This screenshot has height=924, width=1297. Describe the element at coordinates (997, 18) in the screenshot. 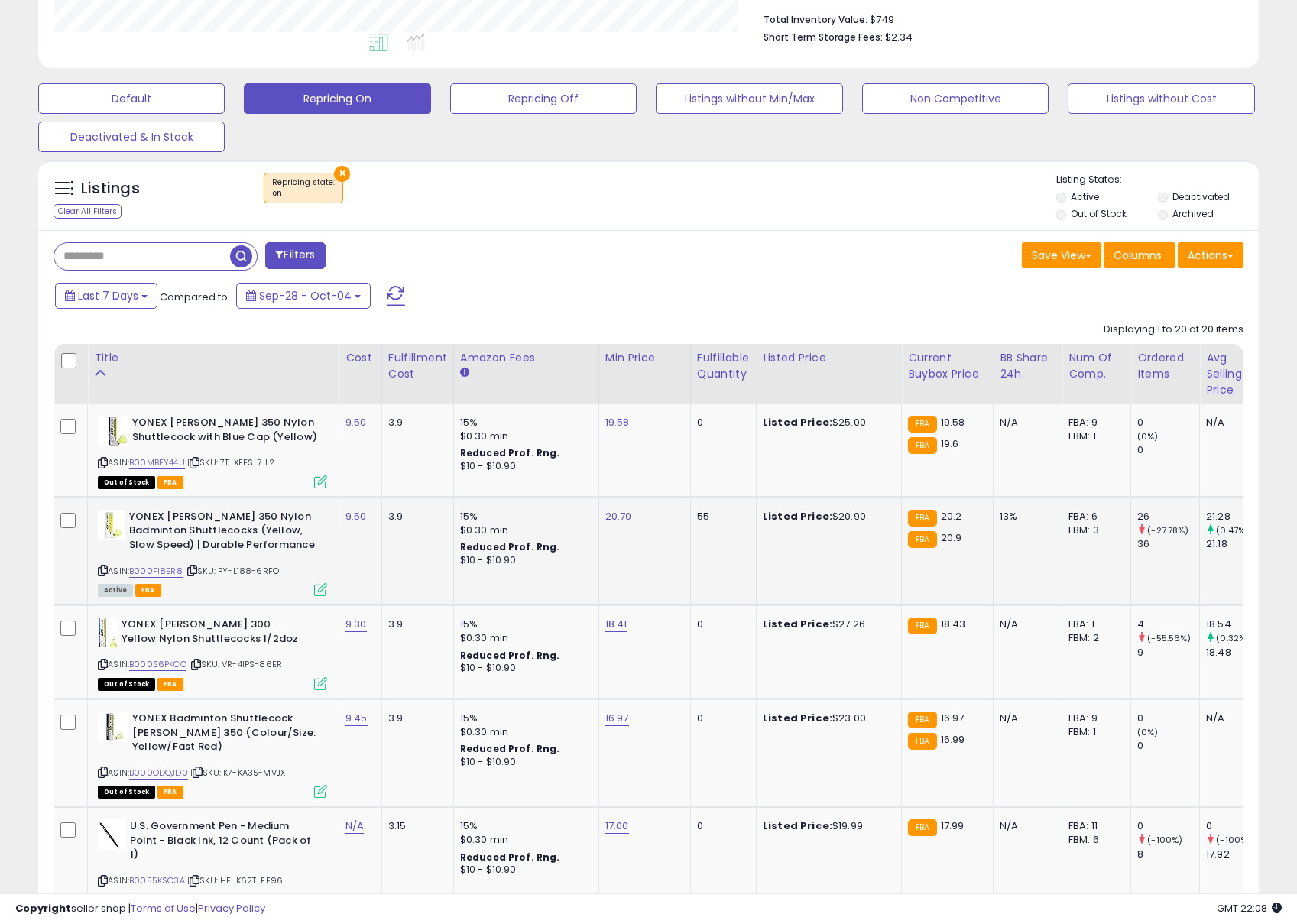

I see `li: $749` at that location.